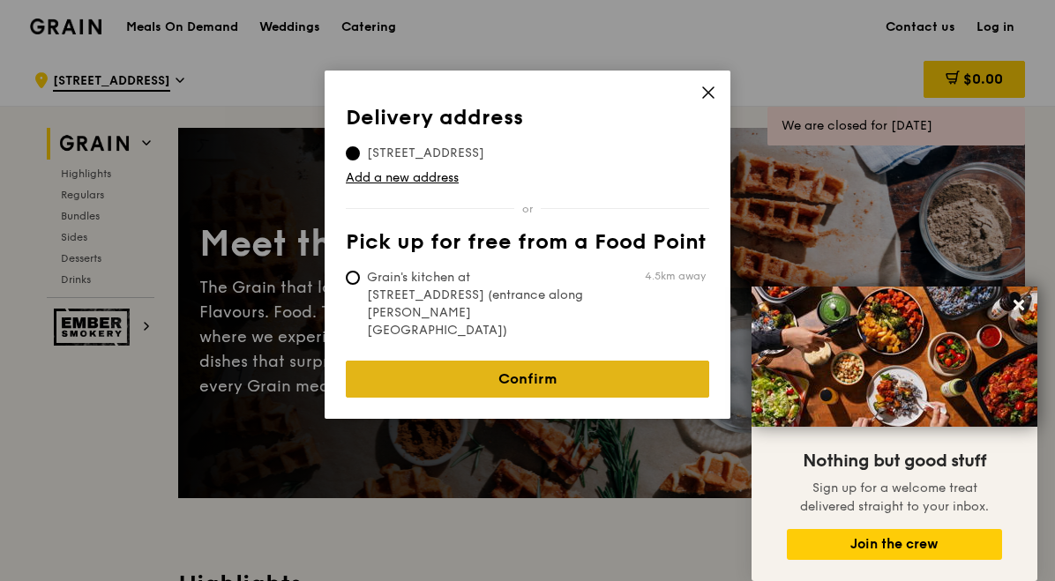 The height and width of the screenshot is (581, 1055). What do you see at coordinates (894, 544) in the screenshot?
I see `button: Join the crew` at bounding box center [894, 544].